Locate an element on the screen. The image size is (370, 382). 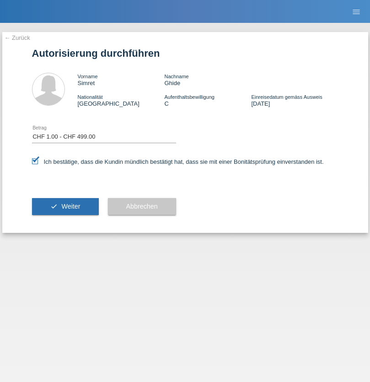
span: Nationalität is located at coordinates (90, 97).